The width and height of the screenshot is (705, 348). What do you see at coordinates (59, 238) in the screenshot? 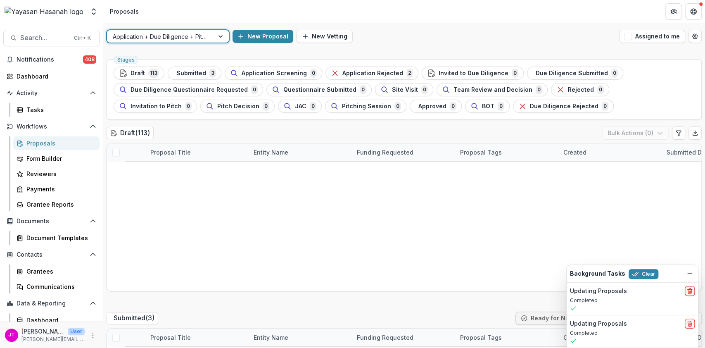
I see `div: Document Templates` at bounding box center [59, 238].